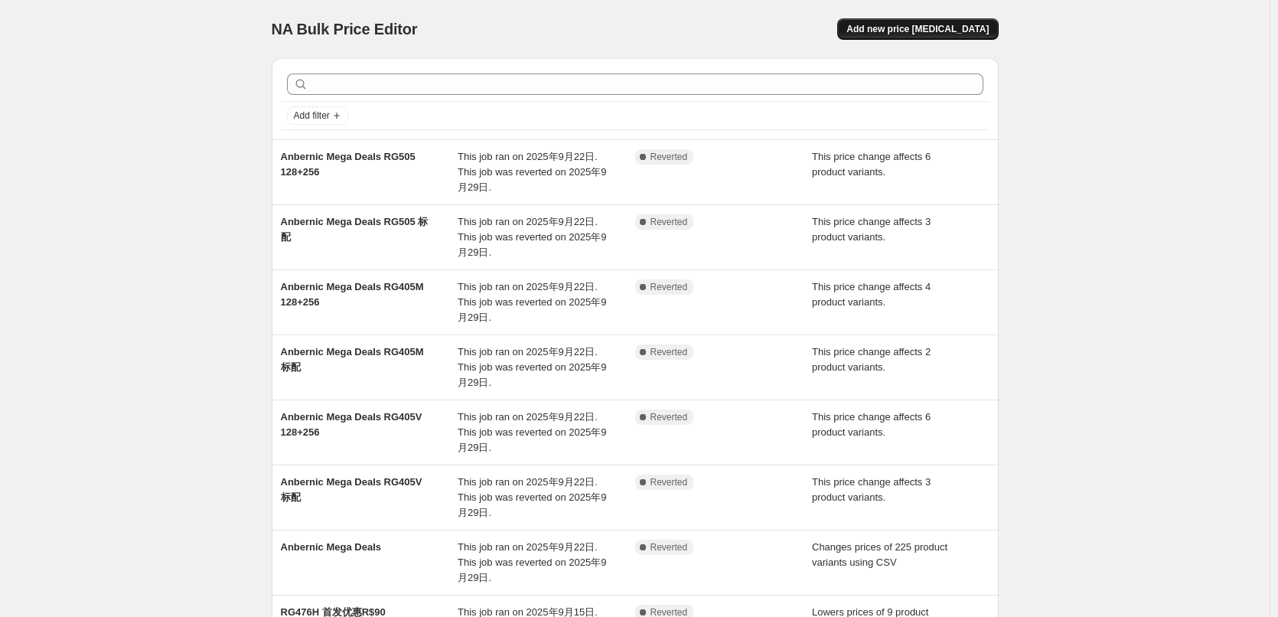 This screenshot has height=617, width=1278. What do you see at coordinates (348, 164) in the screenshot?
I see `span: Anbernic Mega Deals RG505 128+256` at bounding box center [348, 164].